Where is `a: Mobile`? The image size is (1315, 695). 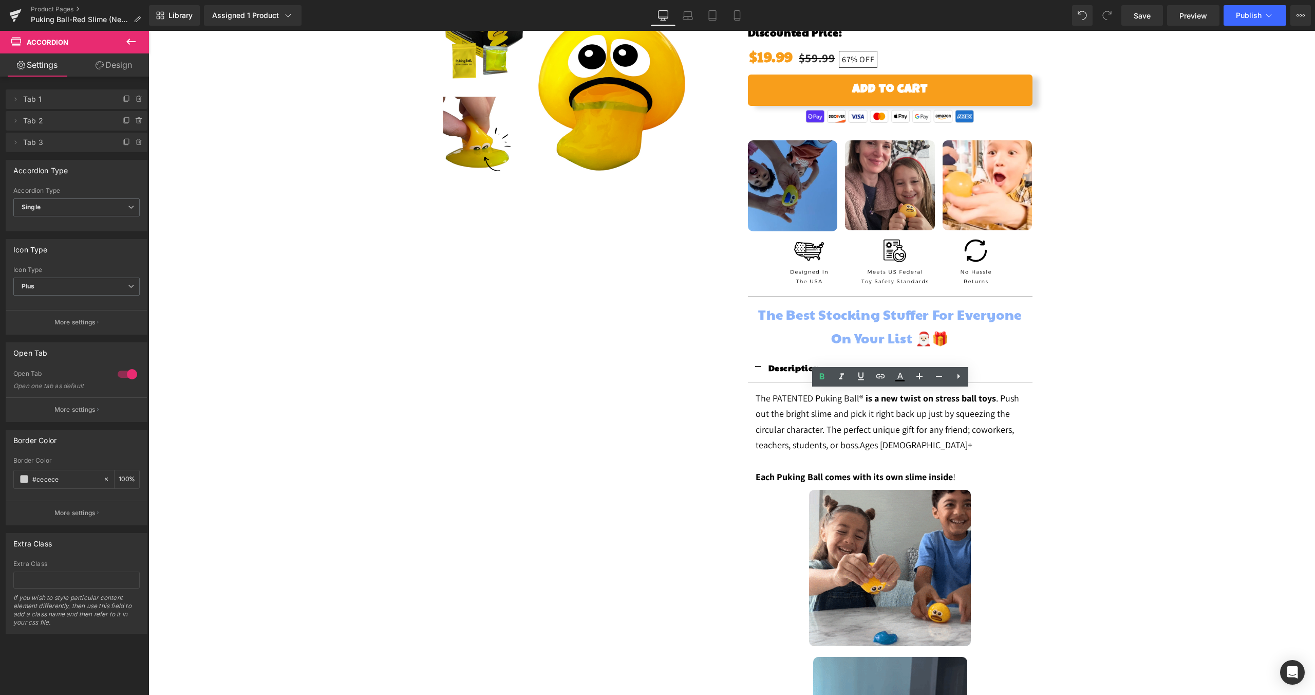 a: Mobile is located at coordinates (737, 15).